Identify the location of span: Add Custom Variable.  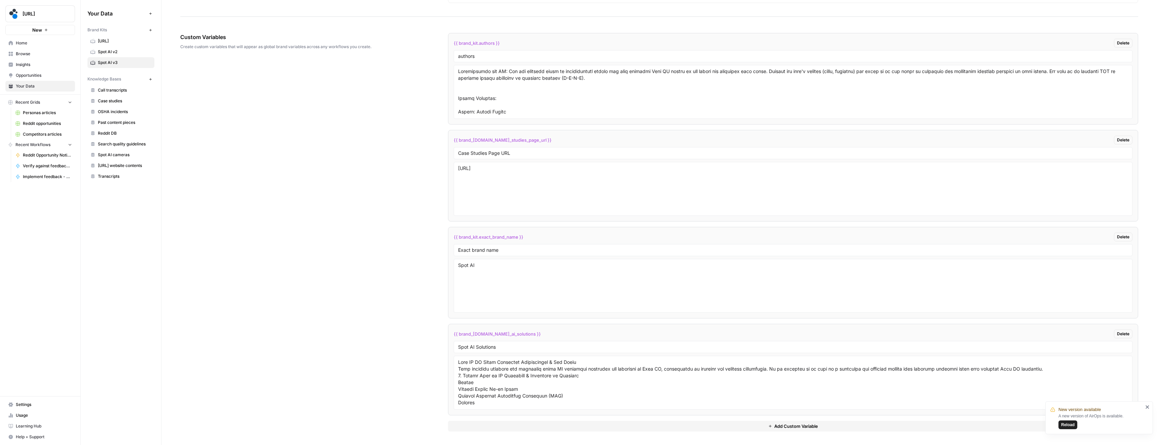
(796, 426).